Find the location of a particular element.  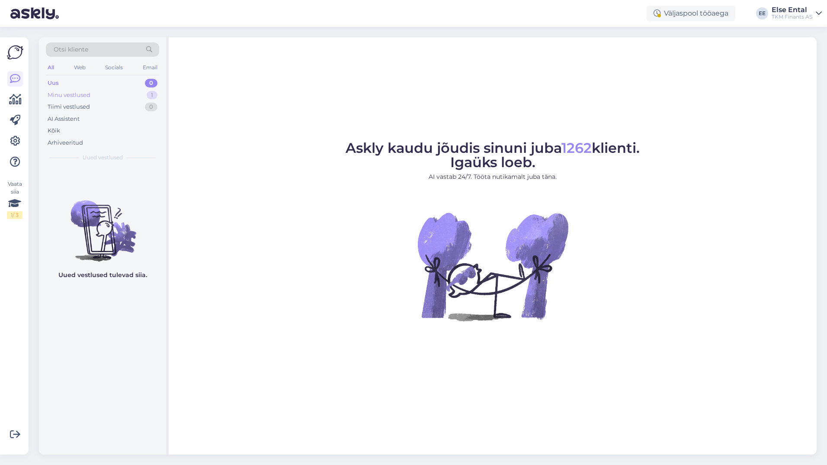

span: Otsi kliente is located at coordinates (71, 49).